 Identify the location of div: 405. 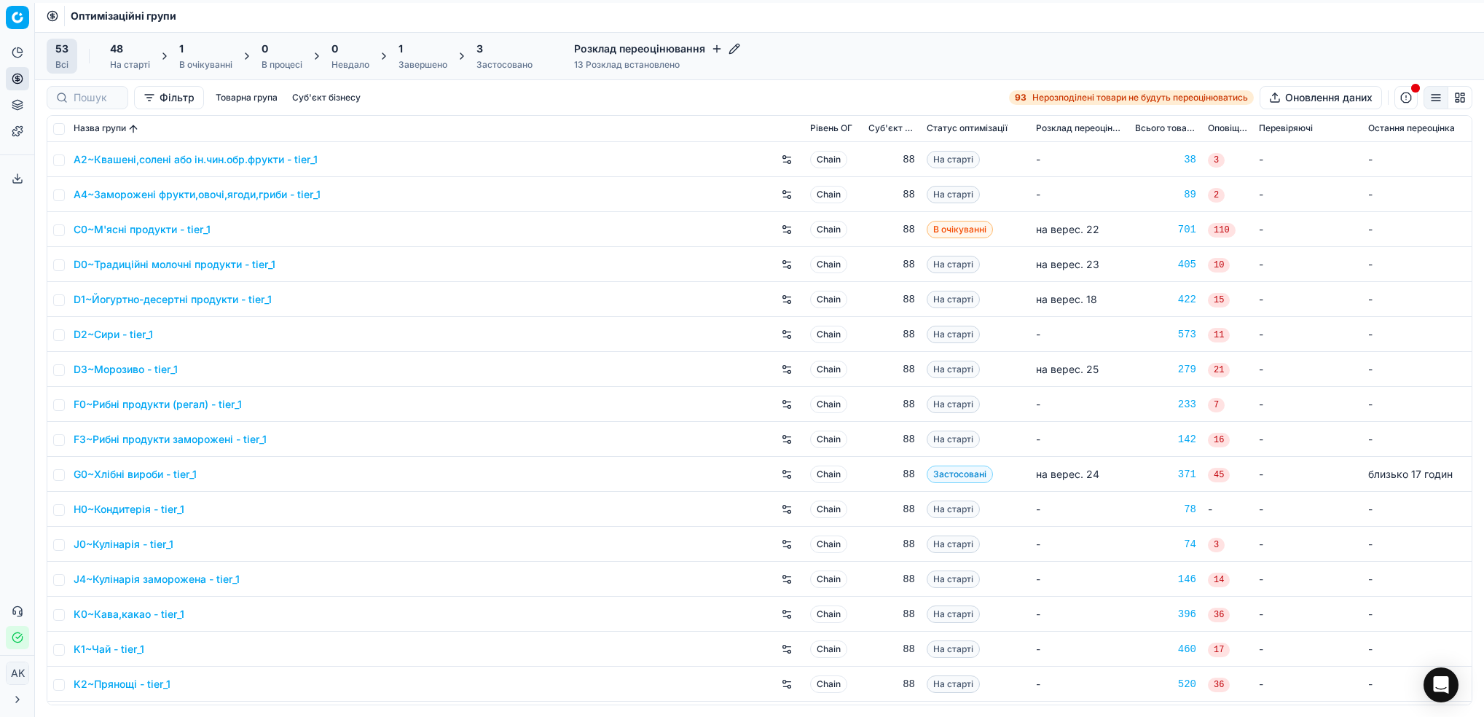
(1165, 264).